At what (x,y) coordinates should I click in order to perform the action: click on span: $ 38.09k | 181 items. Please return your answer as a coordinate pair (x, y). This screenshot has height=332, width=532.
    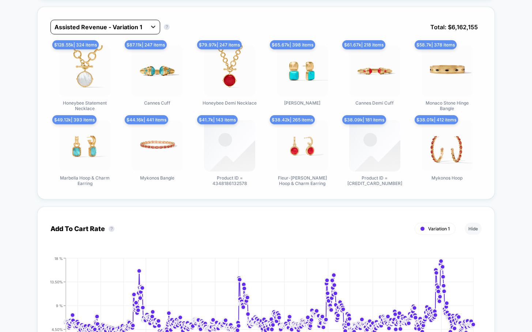
    Looking at the image, I should click on (364, 120).